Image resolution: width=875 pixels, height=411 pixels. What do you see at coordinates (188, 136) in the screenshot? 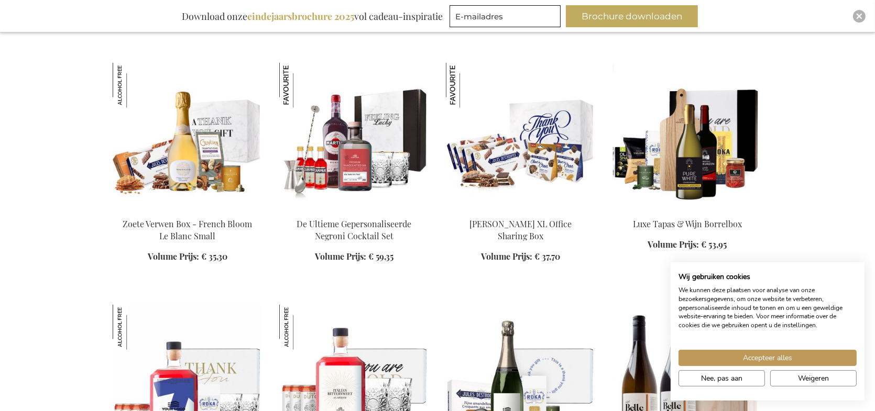
I see `img: Sweet Treats Box - French Bloom Le Blanc Small` at bounding box center [188, 136].